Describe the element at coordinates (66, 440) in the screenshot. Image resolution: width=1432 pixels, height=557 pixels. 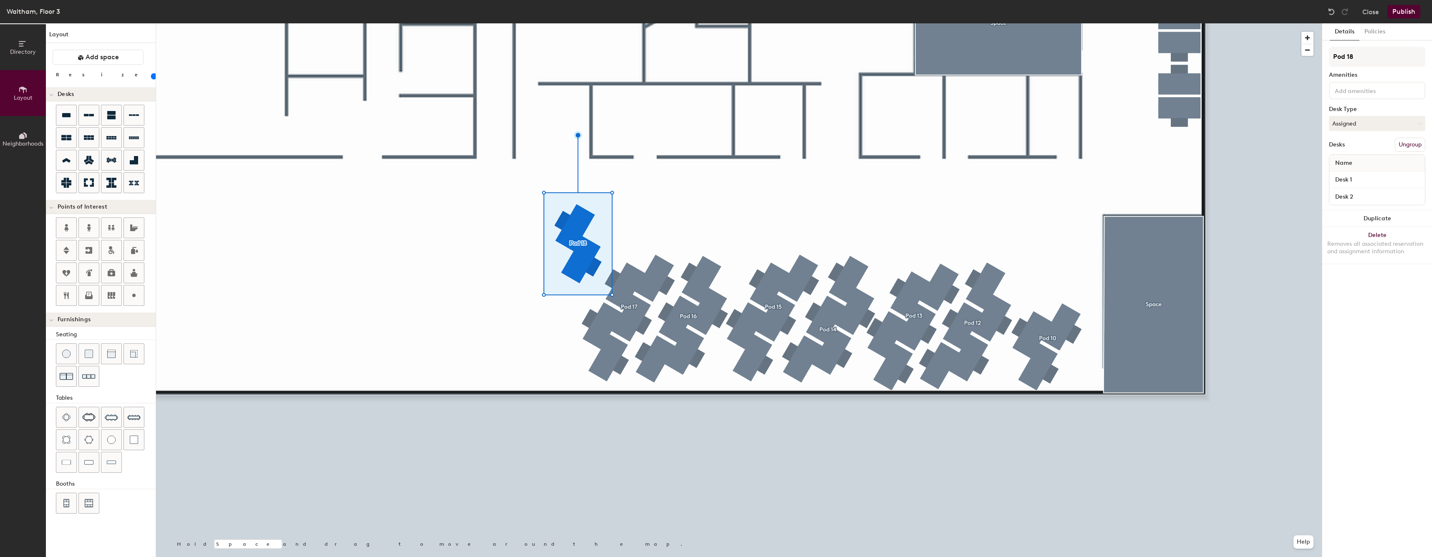
I see `button: Four seat round table` at that location.